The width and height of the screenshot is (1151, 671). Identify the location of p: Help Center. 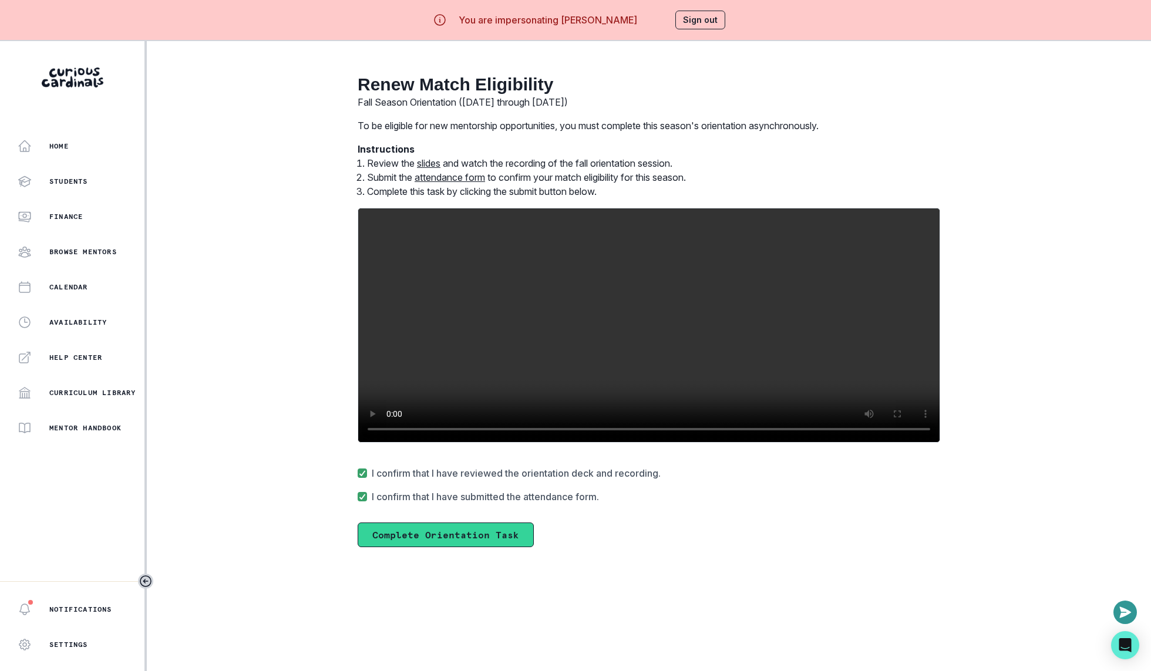
(76, 358).